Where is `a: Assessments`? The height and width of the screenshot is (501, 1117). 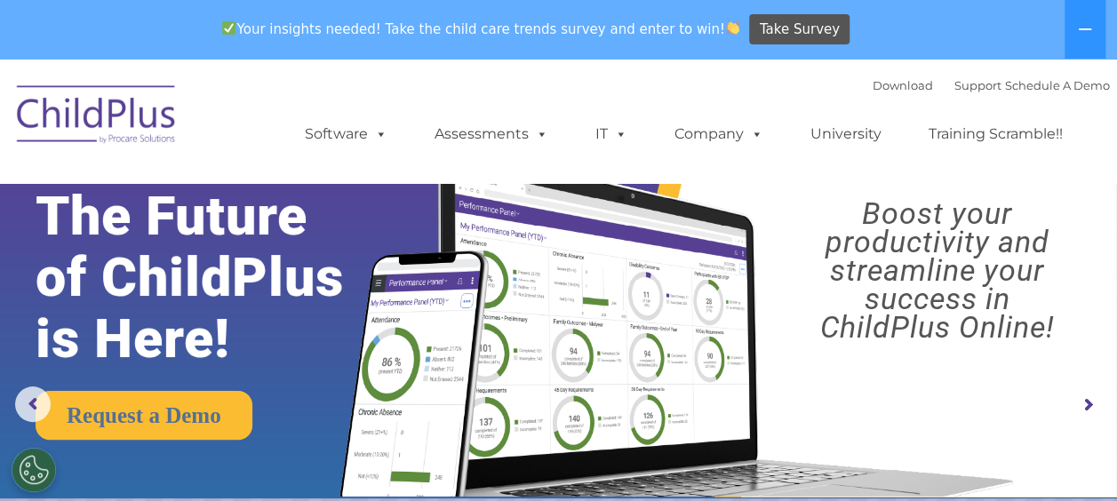
a: Assessments is located at coordinates (491, 134).